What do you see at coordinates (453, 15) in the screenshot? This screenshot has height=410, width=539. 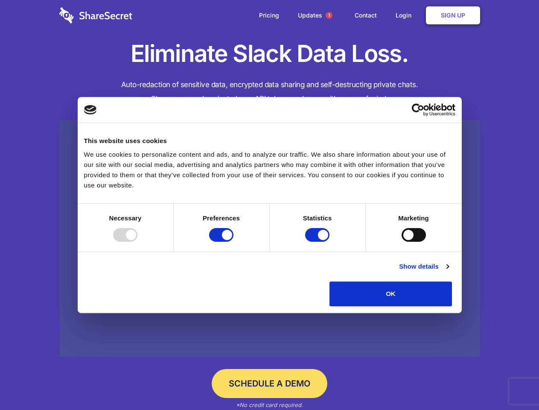 I see `a: Sign Up` at bounding box center [453, 15].